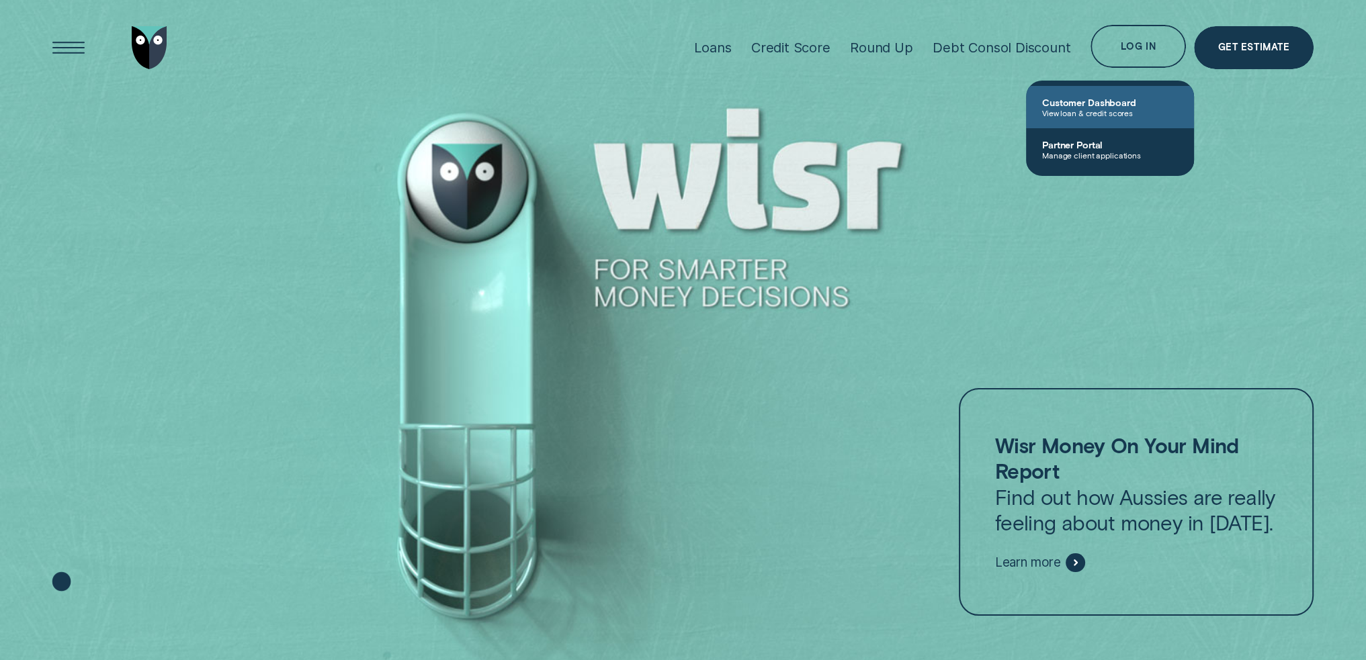 The height and width of the screenshot is (660, 1366). What do you see at coordinates (1110, 144) in the screenshot?
I see `span: Partner Portal` at bounding box center [1110, 144].